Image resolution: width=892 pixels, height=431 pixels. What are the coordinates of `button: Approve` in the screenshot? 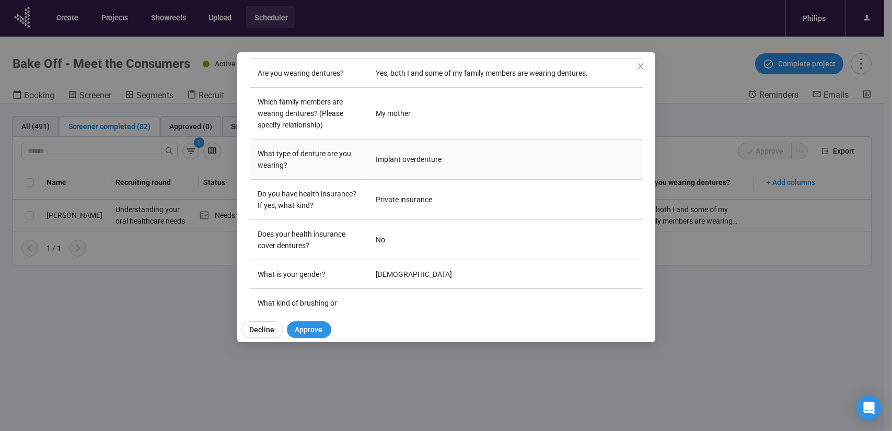 It's located at (309, 330).